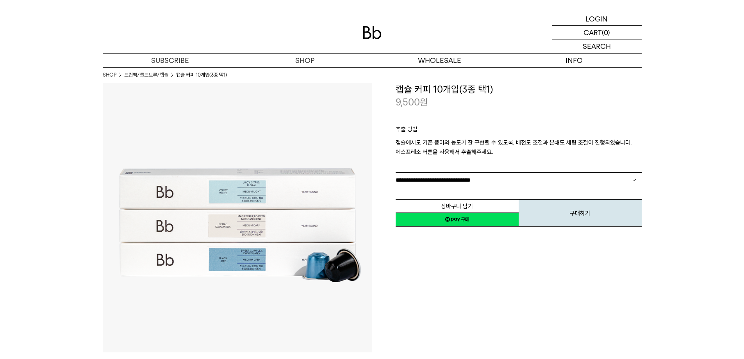 This screenshot has width=744, height=359. Describe the element at coordinates (519, 147) in the screenshot. I see `p: 캡슐에서도 기존 풍미와 농도가 잘 구현될 수 있도록, 배전도 조절과 분쇄도 세팅 조절이 진행되었습니다. 에스프레소 버튼을 사용해서 추출해주세요.` at that location.